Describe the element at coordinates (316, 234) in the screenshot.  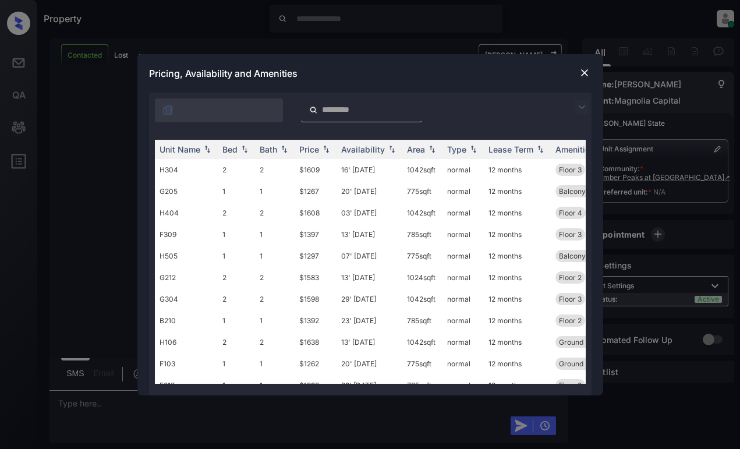
I see `td: $1397` at that location.